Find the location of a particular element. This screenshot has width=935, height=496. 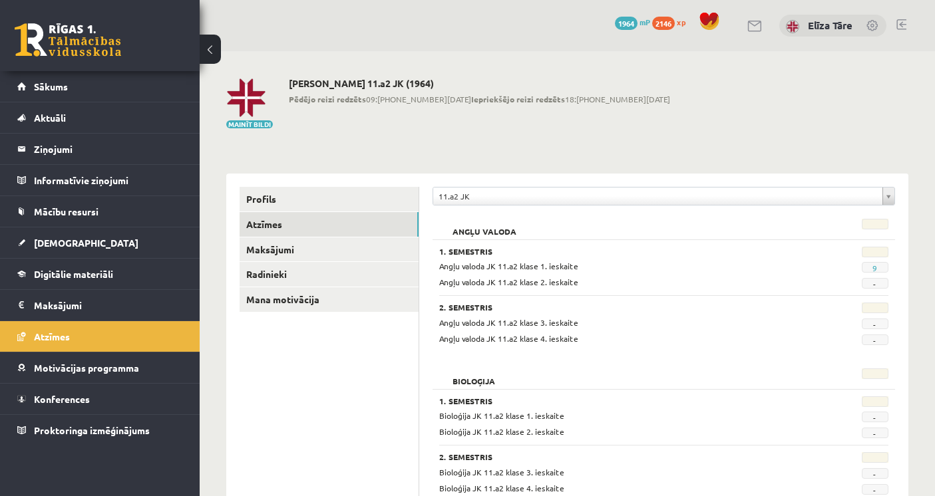

span: 1964 is located at coordinates (626, 23).